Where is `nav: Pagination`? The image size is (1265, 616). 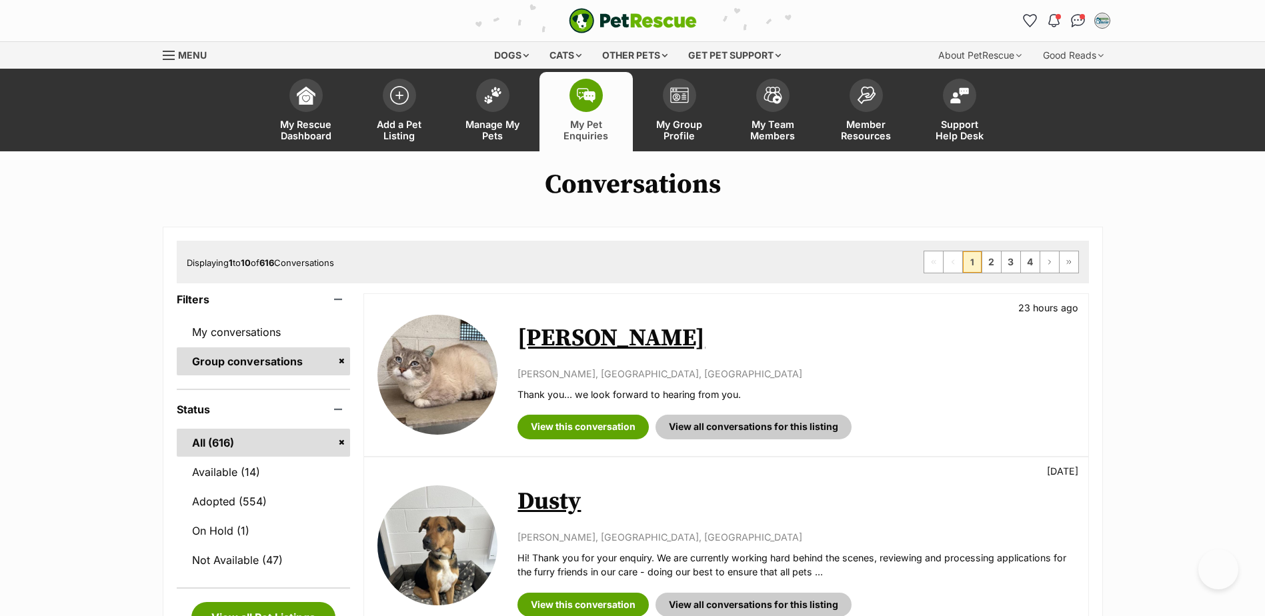 nav: Pagination is located at coordinates (1001, 262).